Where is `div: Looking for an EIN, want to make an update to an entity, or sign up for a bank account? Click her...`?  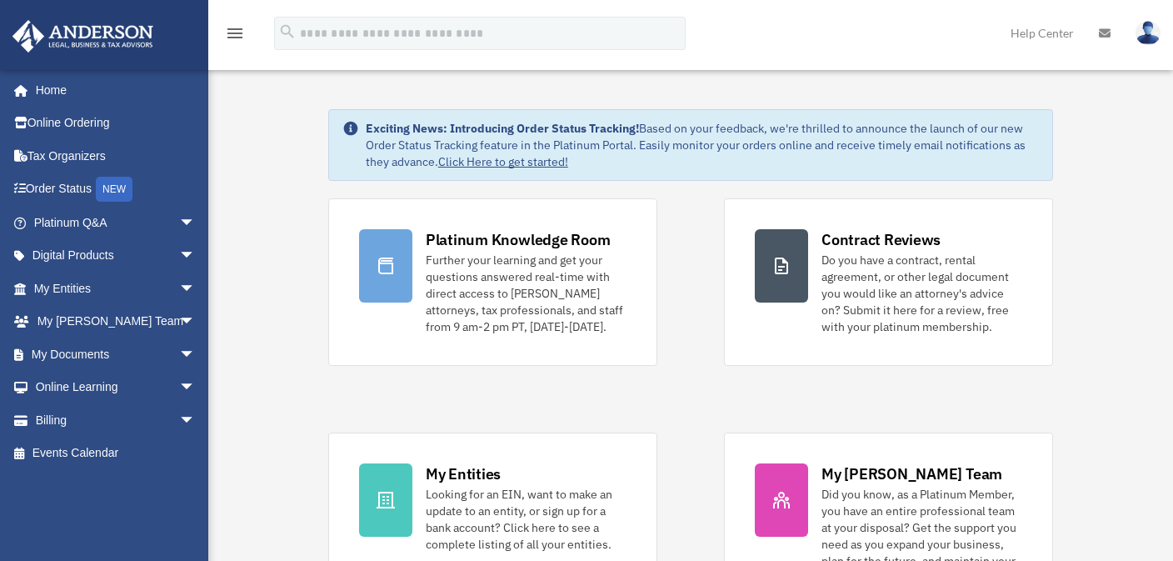 div: Looking for an EIN, want to make an update to an entity, or sign up for a bank account? Click her... is located at coordinates (526, 519).